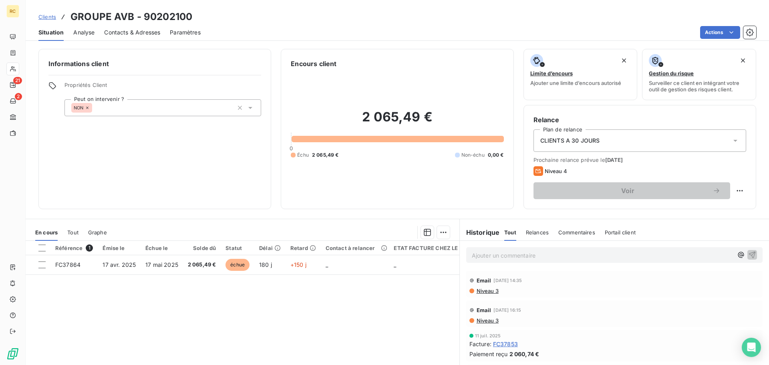  Describe the element at coordinates (699, 86) in the screenshot. I see `span: Surveiller ce client en intégrant votre outil de gestion des risques client.` at that location.